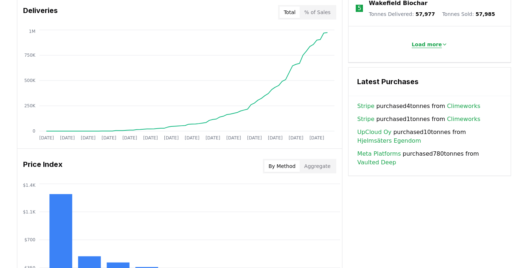  What do you see at coordinates (430, 137) in the screenshot?
I see `span: purchased 10 tonnes from` at bounding box center [430, 137].